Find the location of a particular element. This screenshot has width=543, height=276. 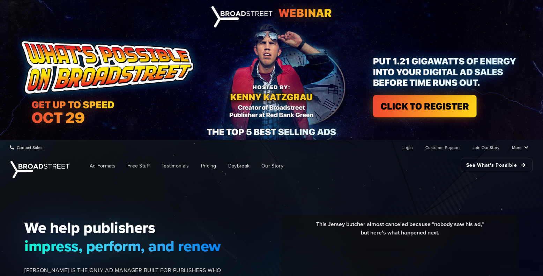

span: Free Stuff is located at coordinates (139, 166).